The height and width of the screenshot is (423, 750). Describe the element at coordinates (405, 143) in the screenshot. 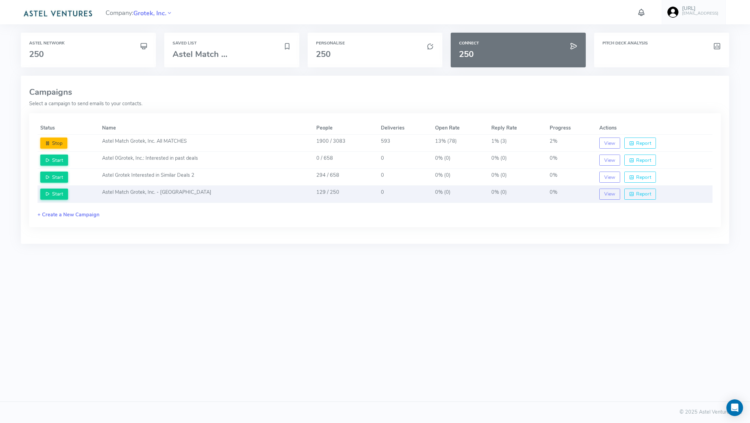

I see `td: 593` at that location.